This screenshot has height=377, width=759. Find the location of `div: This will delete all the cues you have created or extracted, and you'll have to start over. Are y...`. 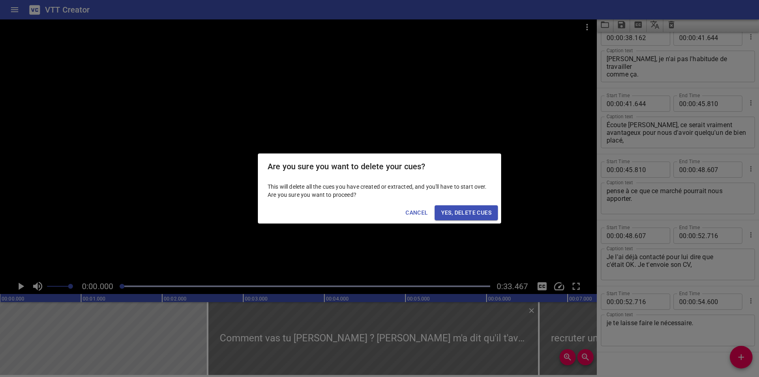

div: This will delete all the cues you have created or extracted, and you'll have to start over. Are y... is located at coordinates (379, 191).